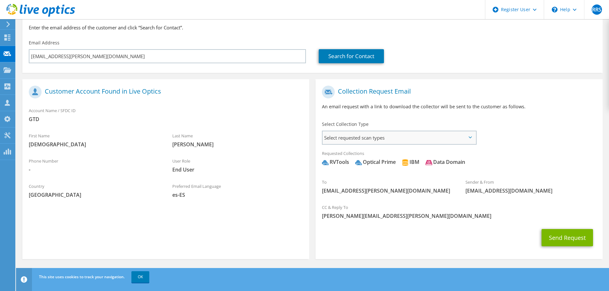  What do you see at coordinates (351, 56) in the screenshot?
I see `a: Search for Contact` at bounding box center [351, 56].